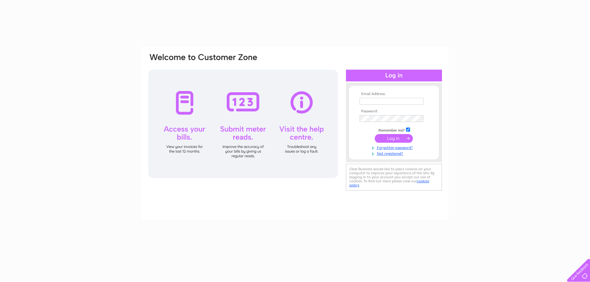  What do you see at coordinates (394, 147) in the screenshot?
I see `a: Forgotten password?` at bounding box center [394, 147].